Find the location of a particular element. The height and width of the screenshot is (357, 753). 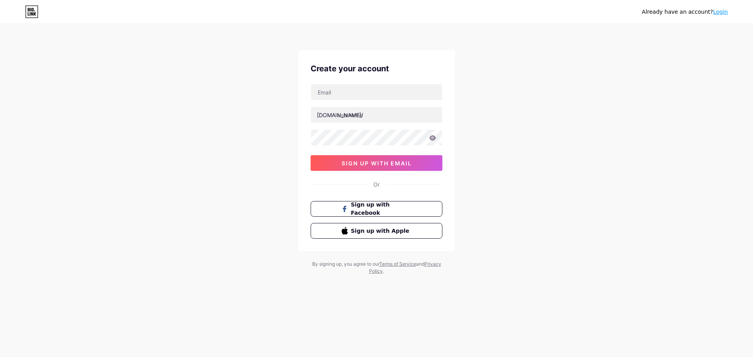

button: Sign up with Facebook is located at coordinates (376, 209).